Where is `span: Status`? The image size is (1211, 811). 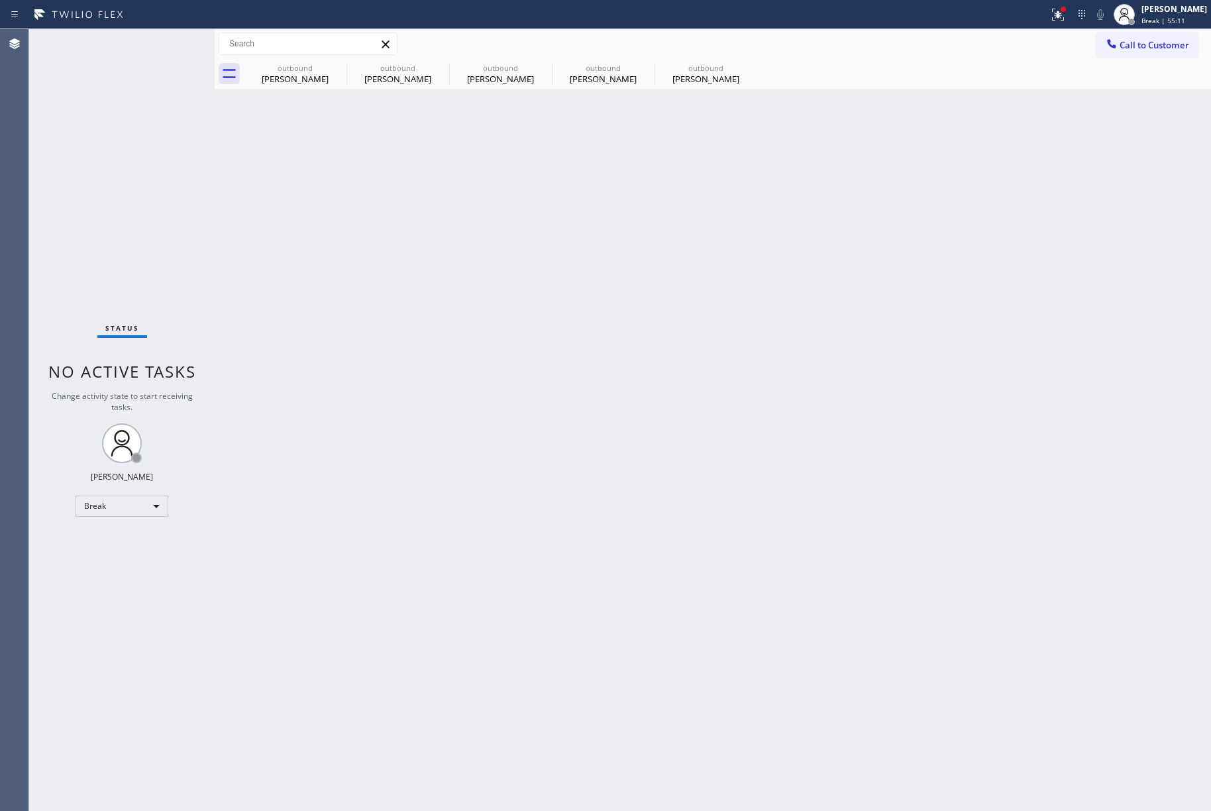 span: Status is located at coordinates (122, 328).